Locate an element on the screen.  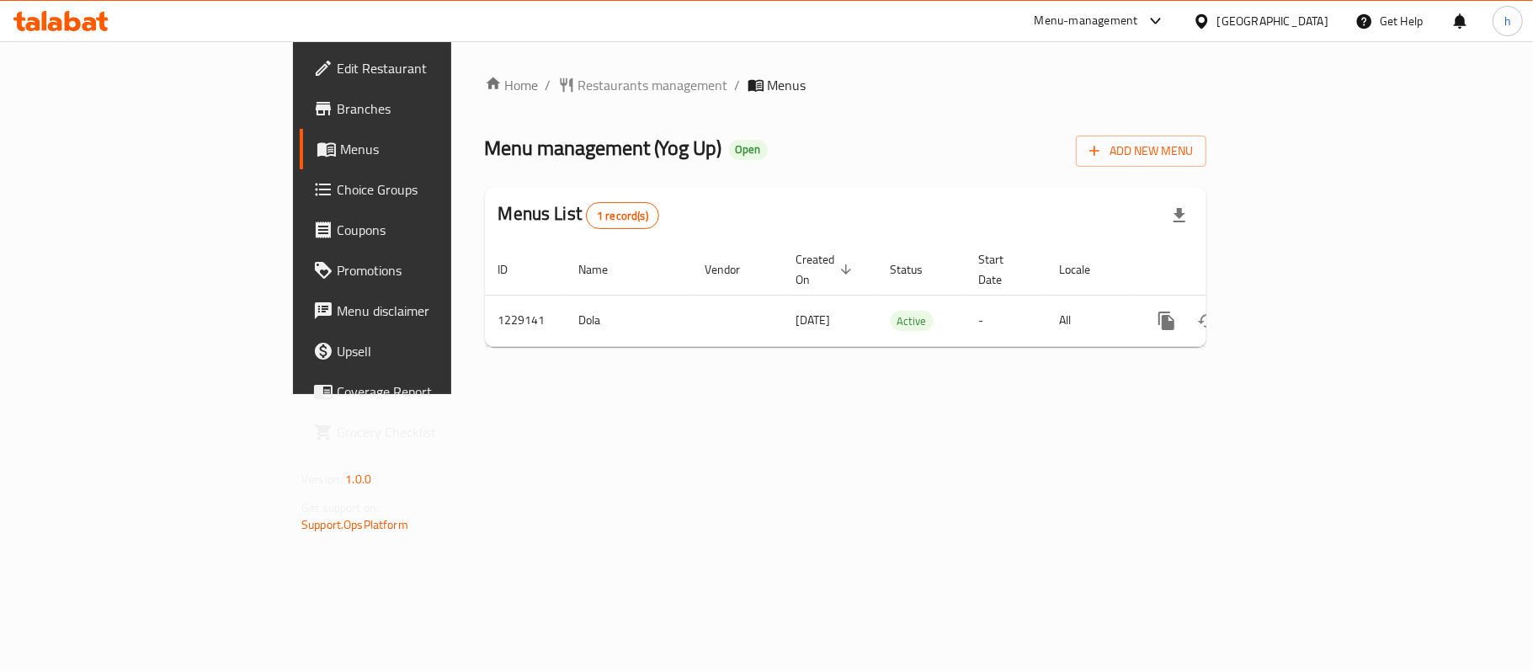
button: Add New Menu is located at coordinates (1140, 151).